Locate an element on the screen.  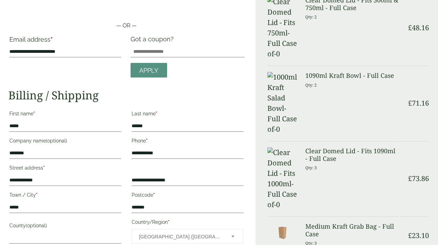
p: — OR — is located at coordinates (126, 26).